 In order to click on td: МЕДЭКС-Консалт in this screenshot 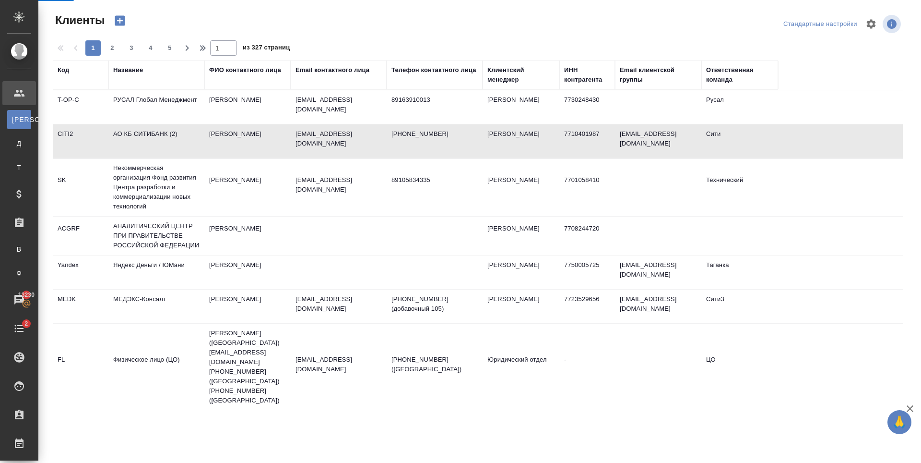, I will do `click(156, 306)`.